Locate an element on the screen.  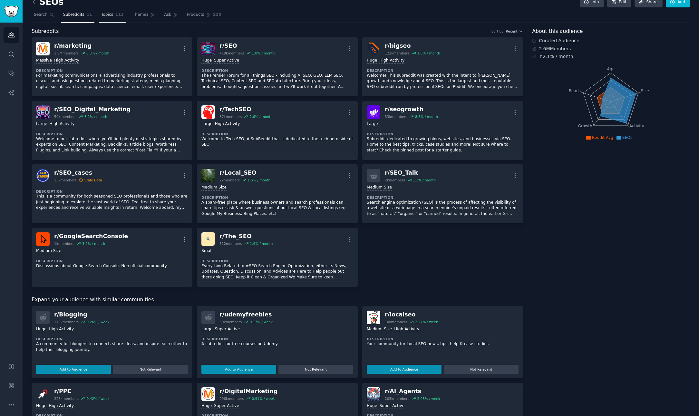
div: 1.0 % / month is located at coordinates (429, 53).